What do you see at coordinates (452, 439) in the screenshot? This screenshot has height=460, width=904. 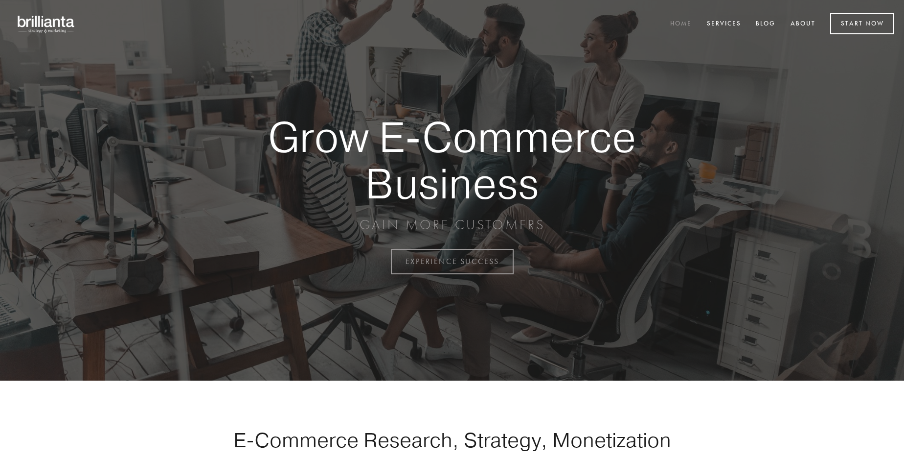 I see `h1: E-Commerce Research, Strategy, Monetization` at bounding box center [452, 439].